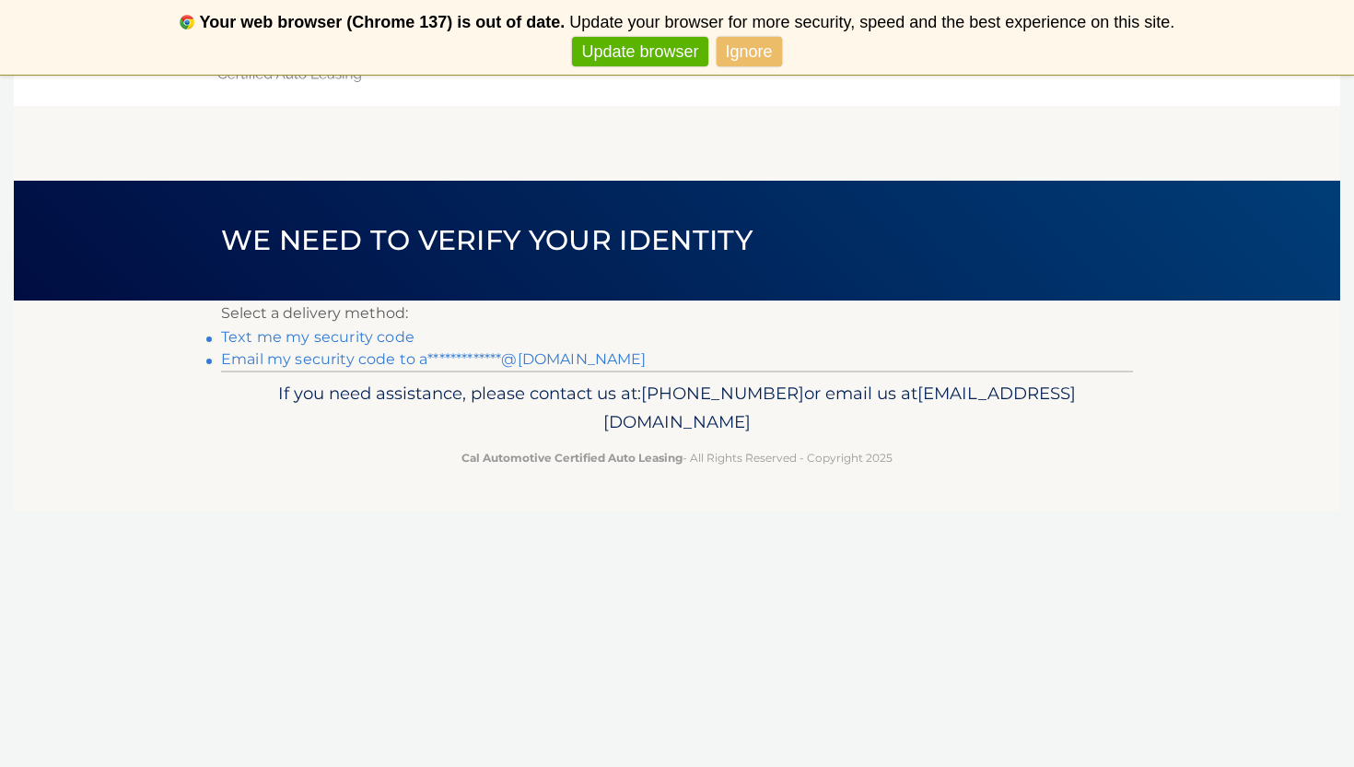 This screenshot has height=767, width=1354. Describe the element at coordinates (677, 313) in the screenshot. I see `p: Select a delivery method:` at that location.